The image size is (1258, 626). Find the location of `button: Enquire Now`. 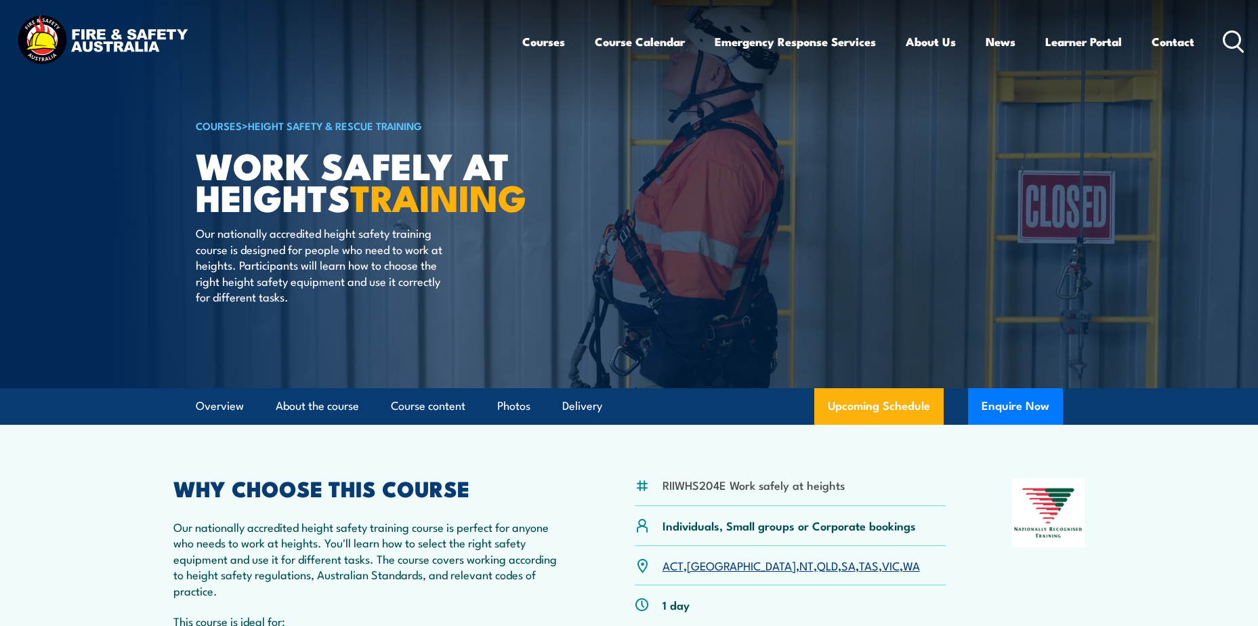

button: Enquire Now is located at coordinates (1016, 407).